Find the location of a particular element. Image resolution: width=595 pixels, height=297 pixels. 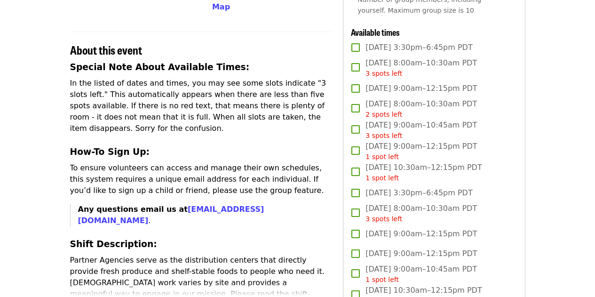

p: To ensure volunteers can access and manage their own schedules, this system requires a unique ema... is located at coordinates (201, 179).